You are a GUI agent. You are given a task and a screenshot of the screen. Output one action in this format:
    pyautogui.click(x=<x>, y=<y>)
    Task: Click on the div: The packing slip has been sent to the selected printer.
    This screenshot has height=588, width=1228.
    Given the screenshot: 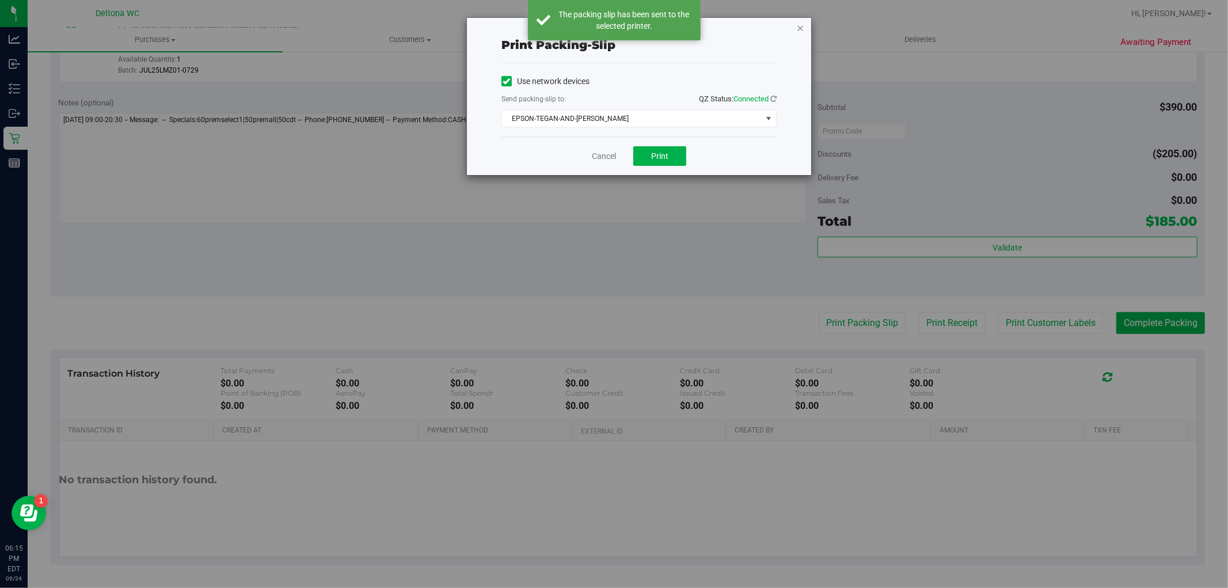 What is the action you would take?
    pyautogui.click(x=624, y=20)
    